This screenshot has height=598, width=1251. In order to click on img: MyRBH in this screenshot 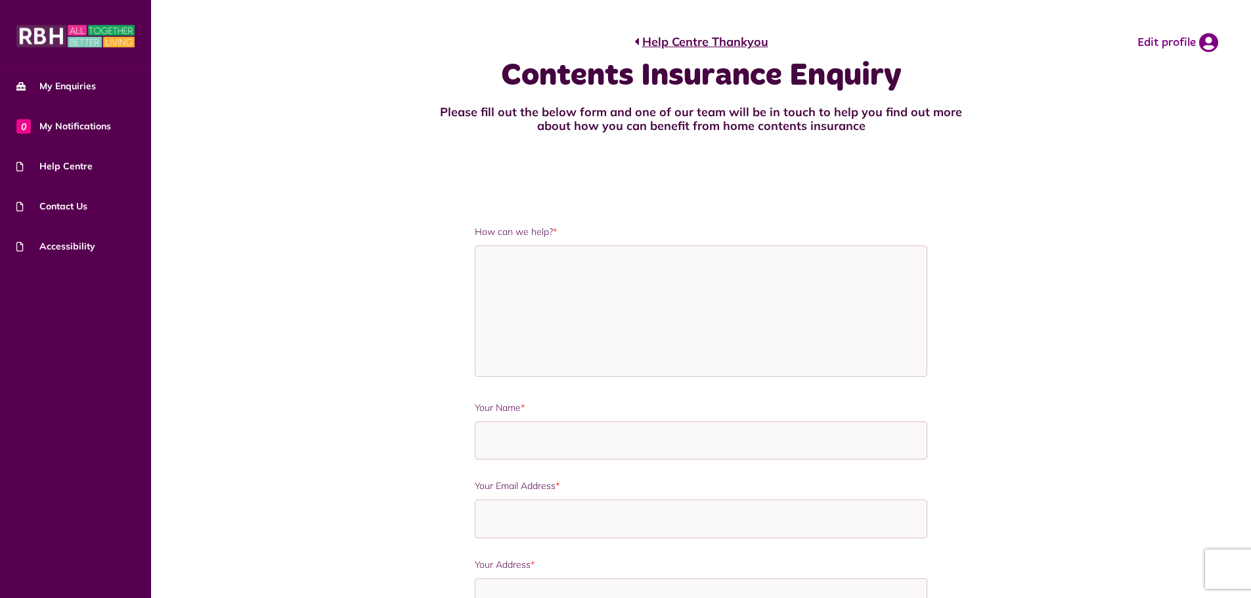, I will do `click(76, 36)`.